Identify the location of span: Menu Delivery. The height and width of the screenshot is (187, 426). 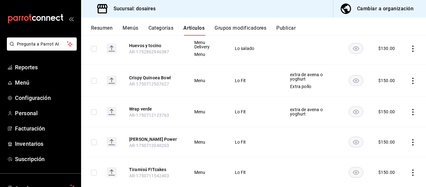
(207, 45).